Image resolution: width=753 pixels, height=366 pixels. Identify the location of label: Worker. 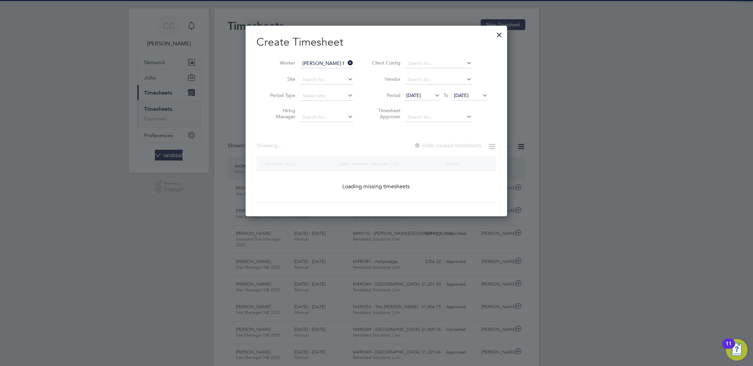
(280, 63).